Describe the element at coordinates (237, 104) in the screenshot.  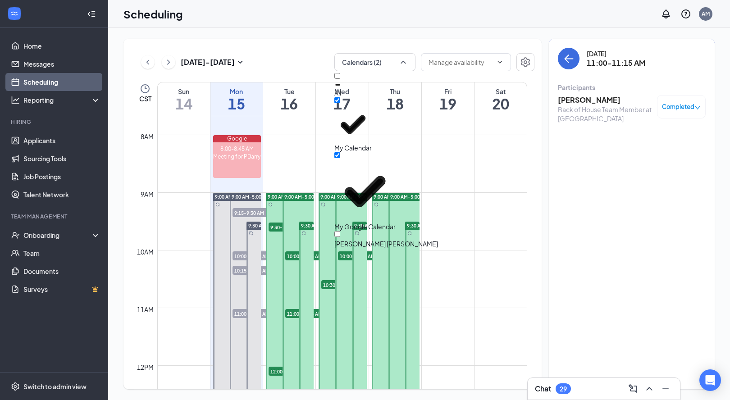
I see `h1: 15` at that location.